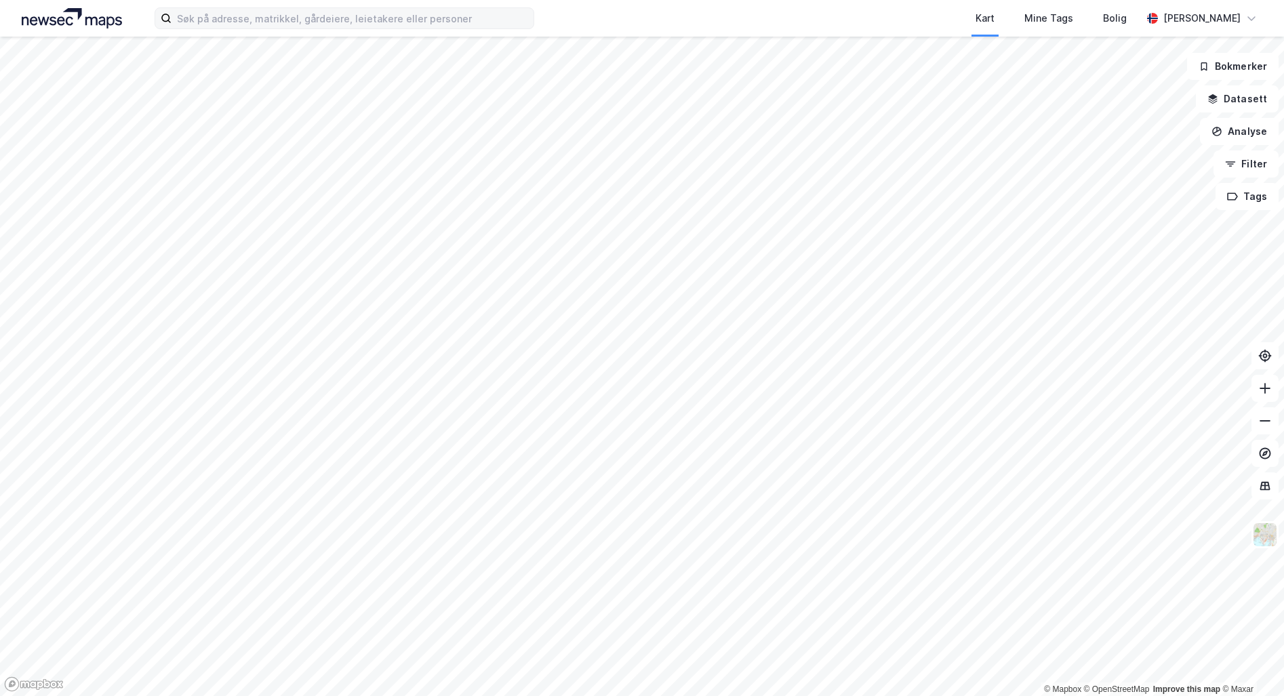 This screenshot has width=1284, height=696. What do you see at coordinates (1247, 197) in the screenshot?
I see `button: Tags` at bounding box center [1247, 197].